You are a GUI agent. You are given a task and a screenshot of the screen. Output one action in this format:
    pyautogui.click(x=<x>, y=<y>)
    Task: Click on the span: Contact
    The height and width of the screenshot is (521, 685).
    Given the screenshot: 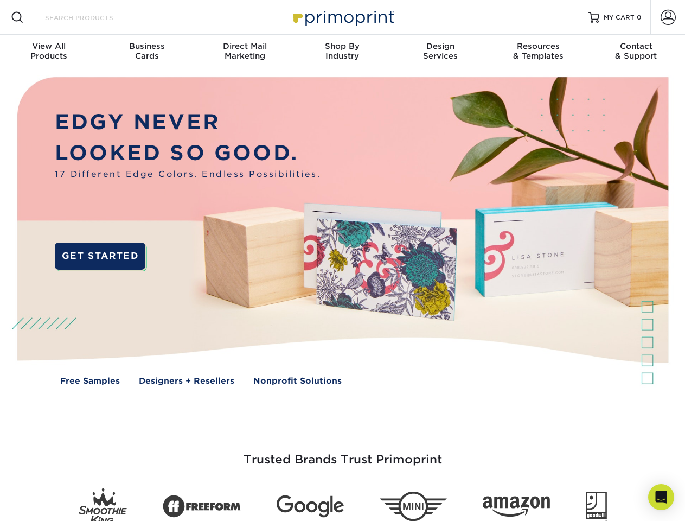 What is the action you would take?
    pyautogui.click(x=637, y=46)
    